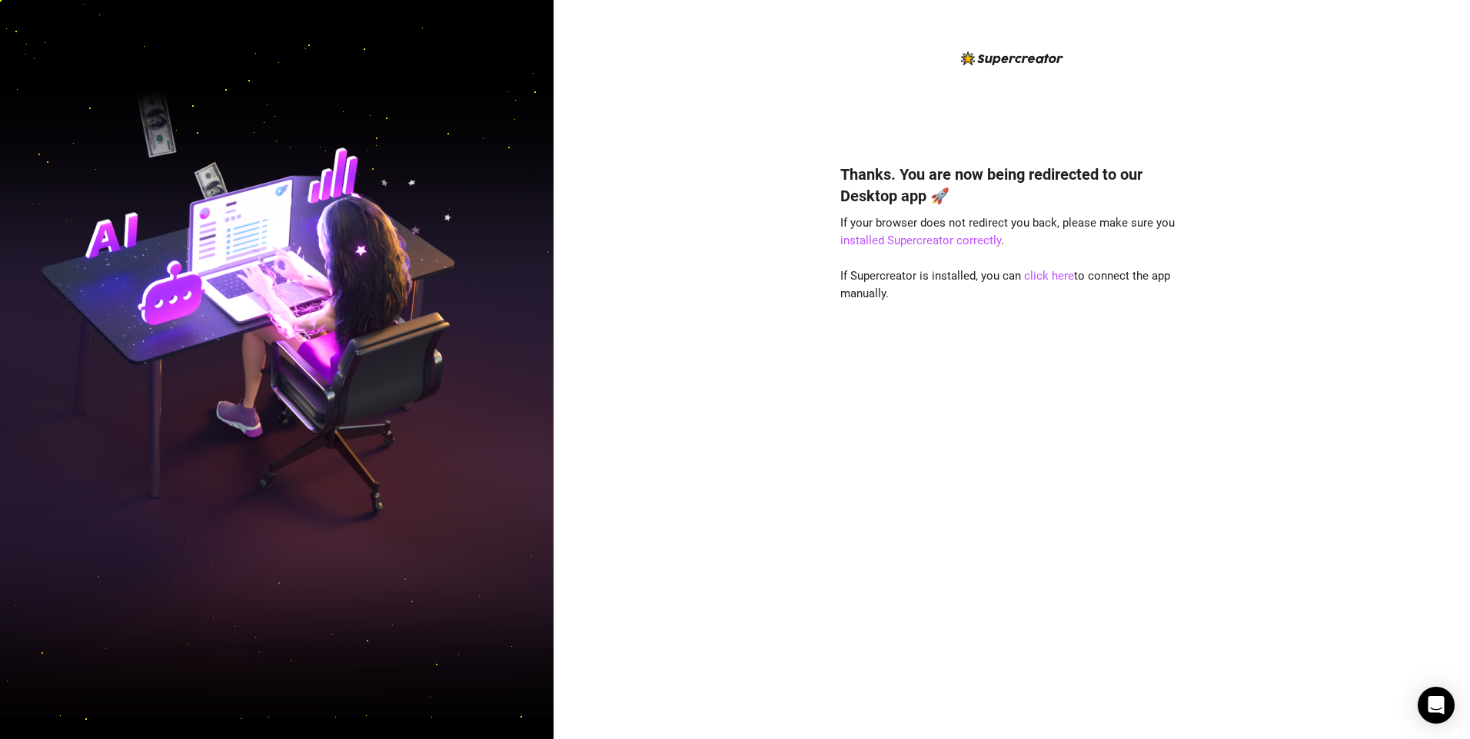 The width and height of the screenshot is (1470, 739). What do you see at coordinates (920, 241) in the screenshot?
I see `a: installed Supercreator correctly` at bounding box center [920, 241].